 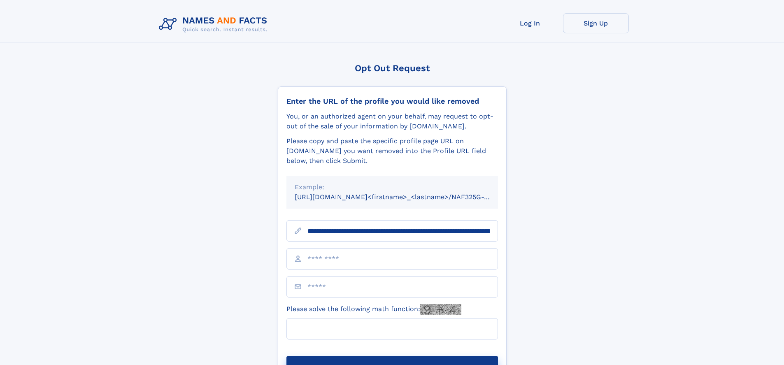 I want to click on div: Enter the URL of the profile you would like removed, so click(x=392, y=101).